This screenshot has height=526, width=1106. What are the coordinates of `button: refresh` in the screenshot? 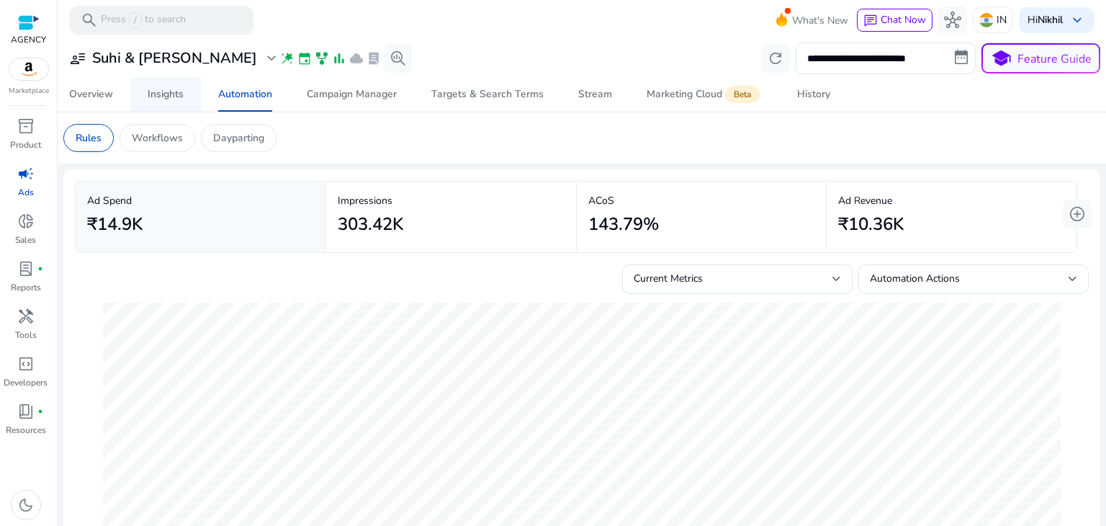 It's located at (775, 58).